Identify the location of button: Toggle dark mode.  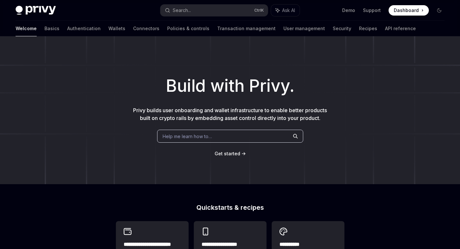
(439, 10).